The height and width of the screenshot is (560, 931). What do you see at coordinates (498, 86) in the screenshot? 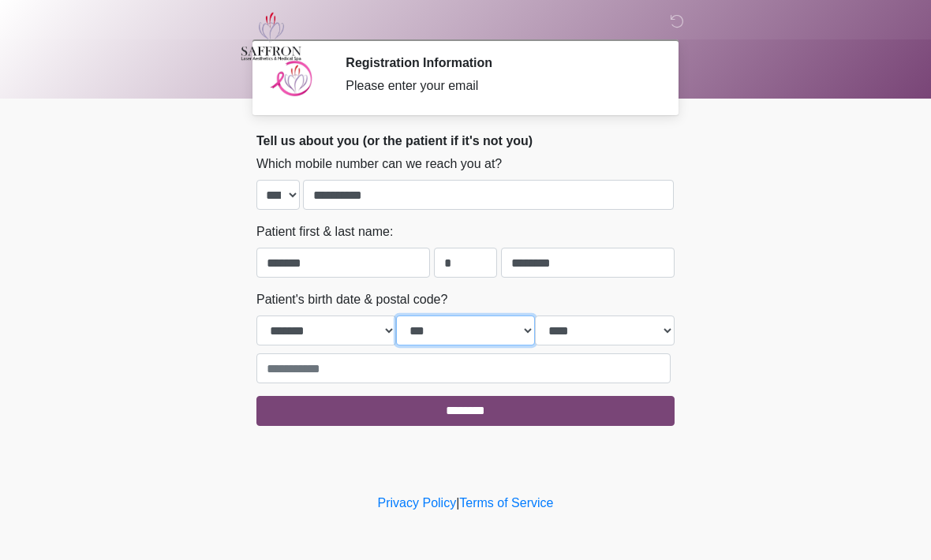
I see `div: Please enter your email` at bounding box center [498, 86].